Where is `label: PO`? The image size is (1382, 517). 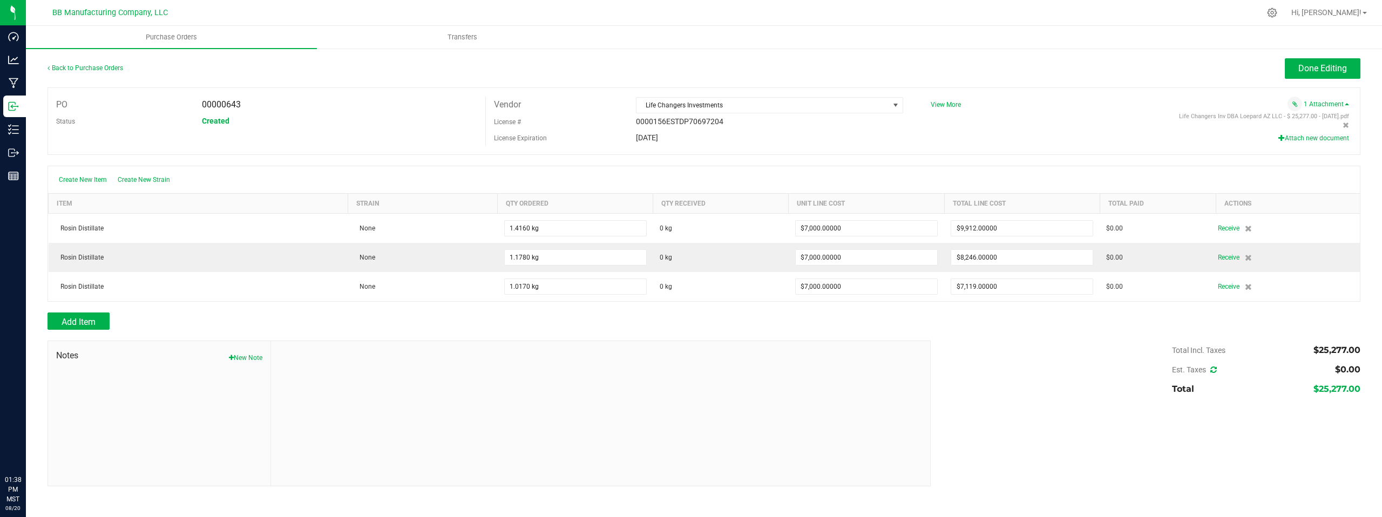
label: PO is located at coordinates (62, 105).